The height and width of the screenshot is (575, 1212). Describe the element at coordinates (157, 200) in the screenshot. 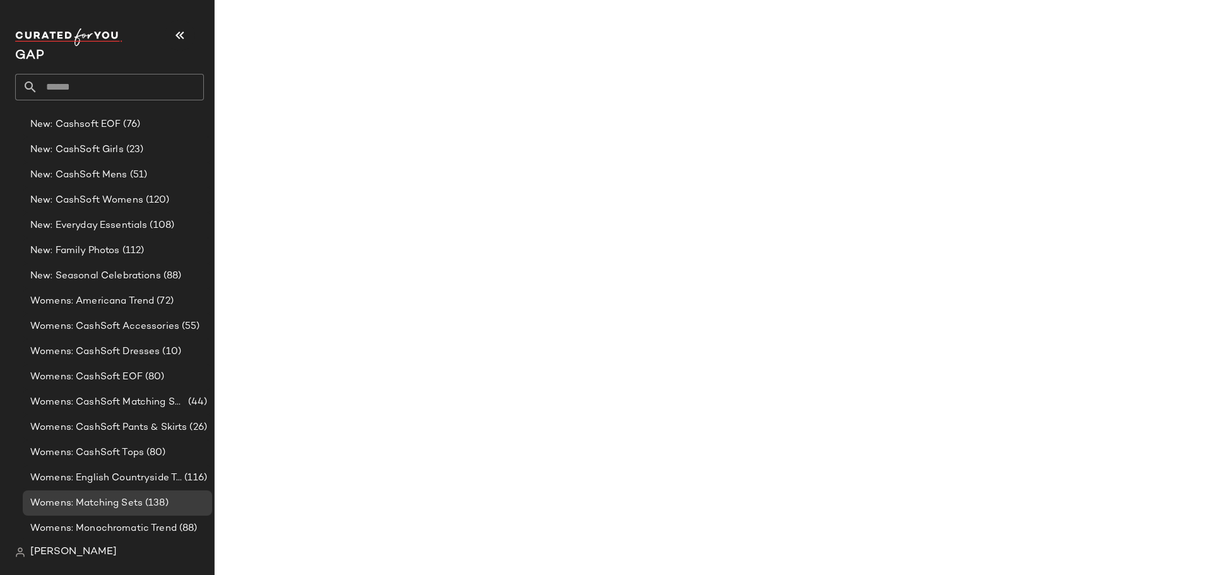

I see `span: (120)` at that location.